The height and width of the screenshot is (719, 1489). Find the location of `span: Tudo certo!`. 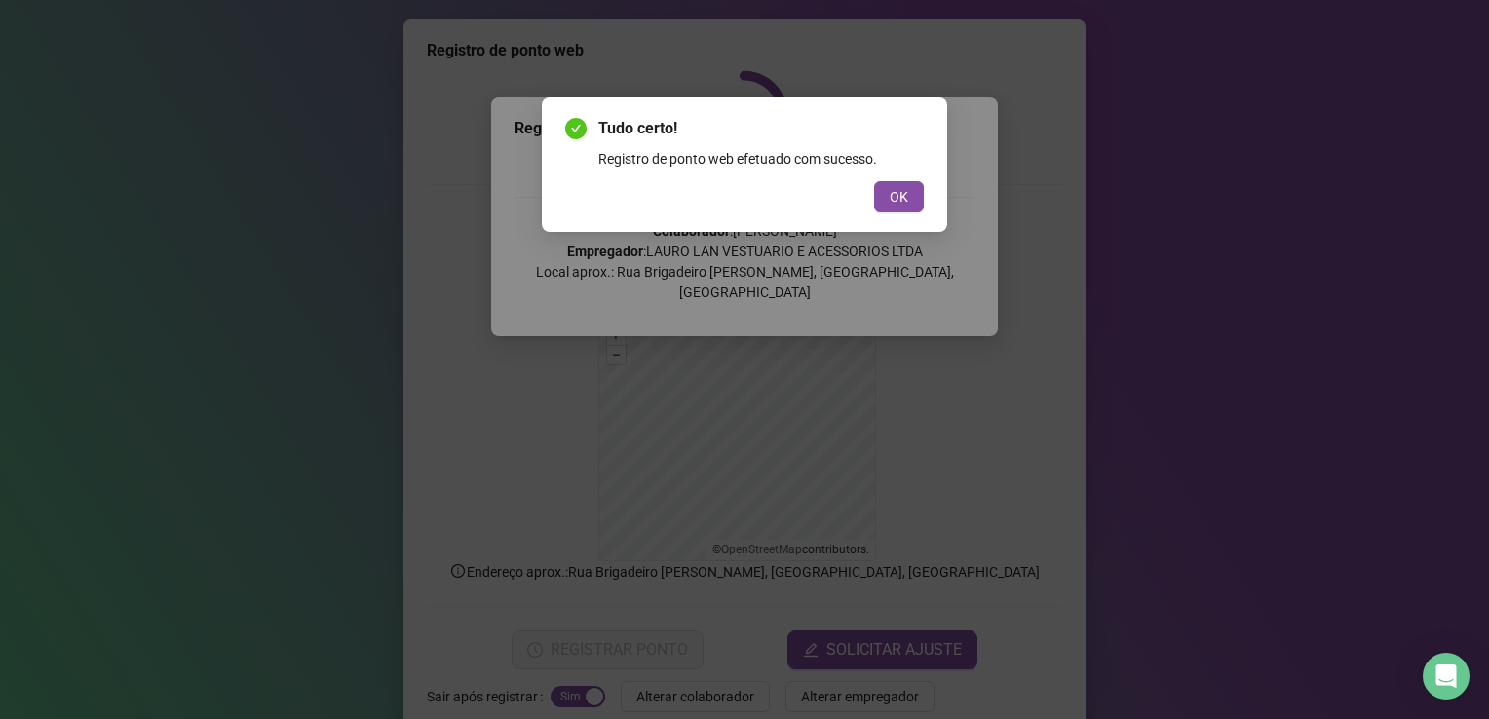

span: Tudo certo! is located at coordinates (761, 129).